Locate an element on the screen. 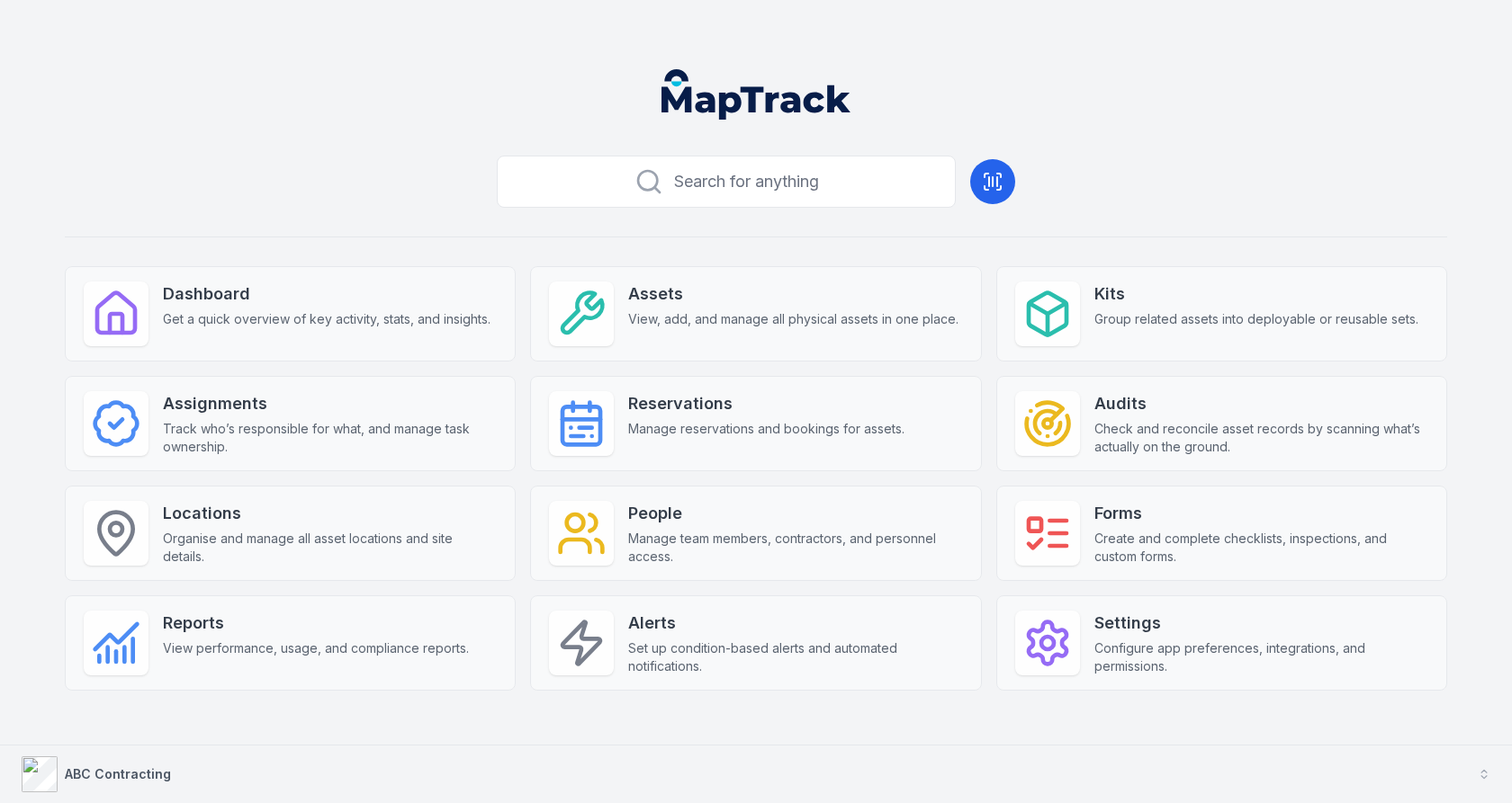 The height and width of the screenshot is (803, 1512). a: FormsCreate and complete checklists, inspections, and custom forms. is located at coordinates (1221, 533).